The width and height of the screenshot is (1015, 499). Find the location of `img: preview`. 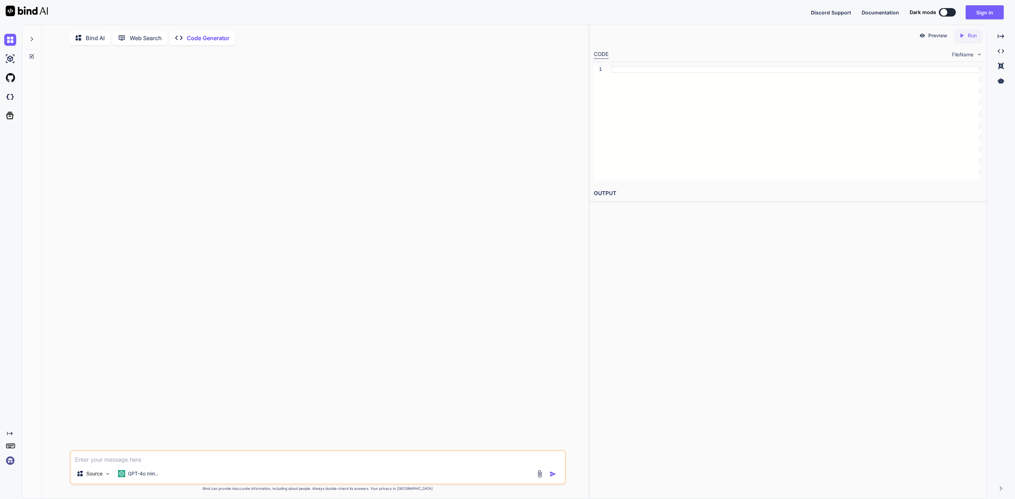

img: preview is located at coordinates (922, 36).